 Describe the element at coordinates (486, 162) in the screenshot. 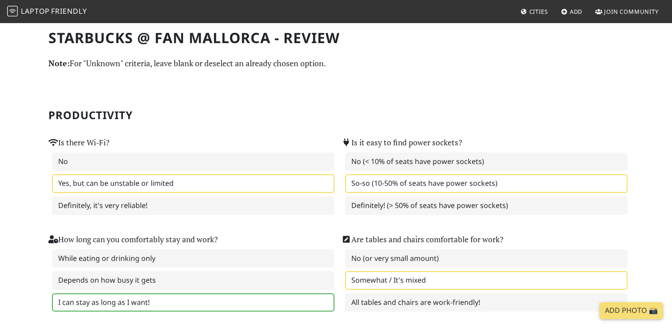

I see `label: No (< 10% of seats have power sockets)` at that location.